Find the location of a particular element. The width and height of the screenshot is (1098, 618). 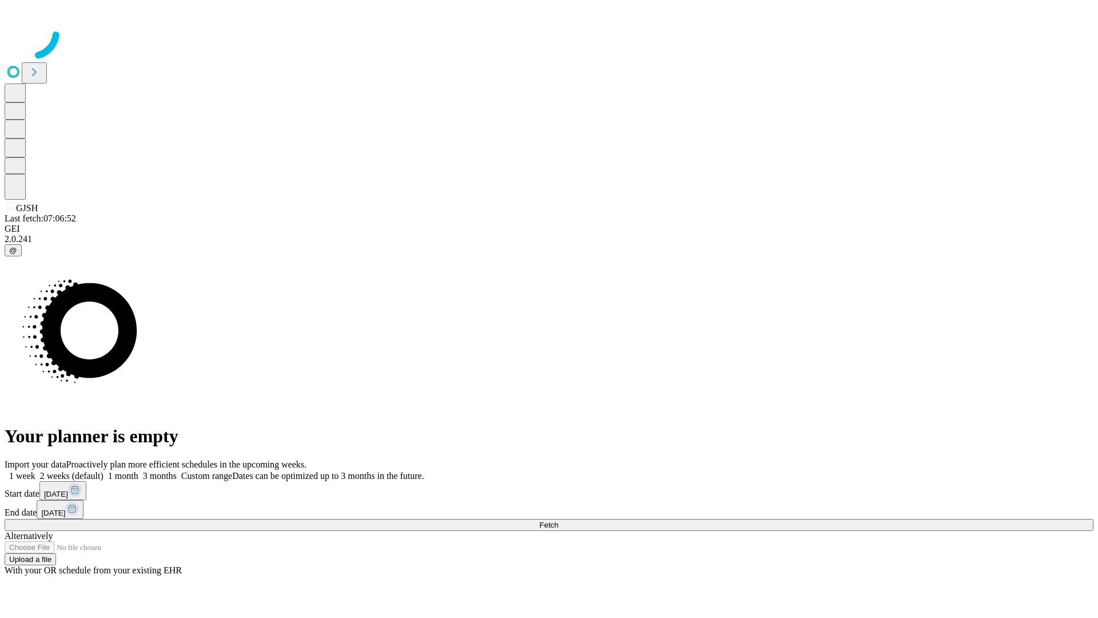

div: 2.0.241 is located at coordinates (549, 239).